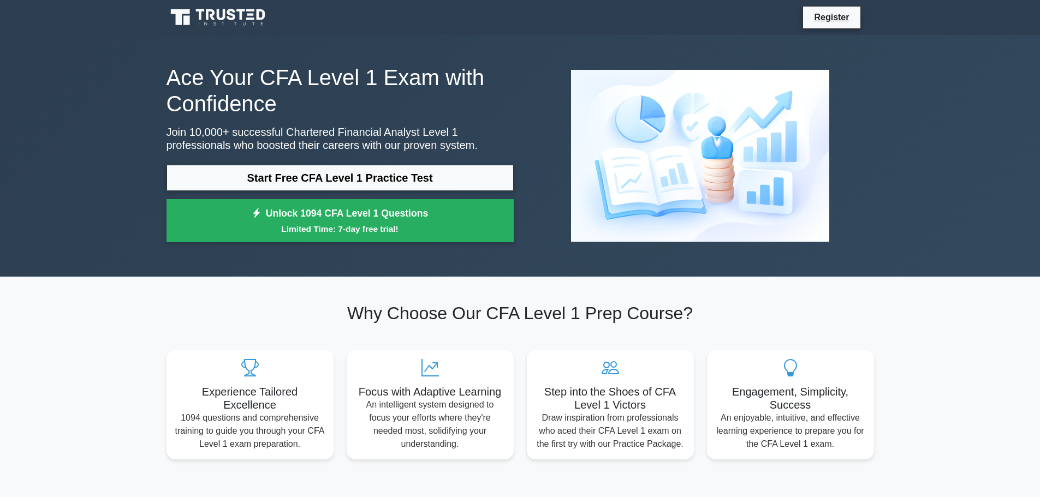  Describe the element at coordinates (610, 431) in the screenshot. I see `p: Draw inspiration from professionals who aced their CFA Level 1 exam on the first try with our Pra...` at that location.